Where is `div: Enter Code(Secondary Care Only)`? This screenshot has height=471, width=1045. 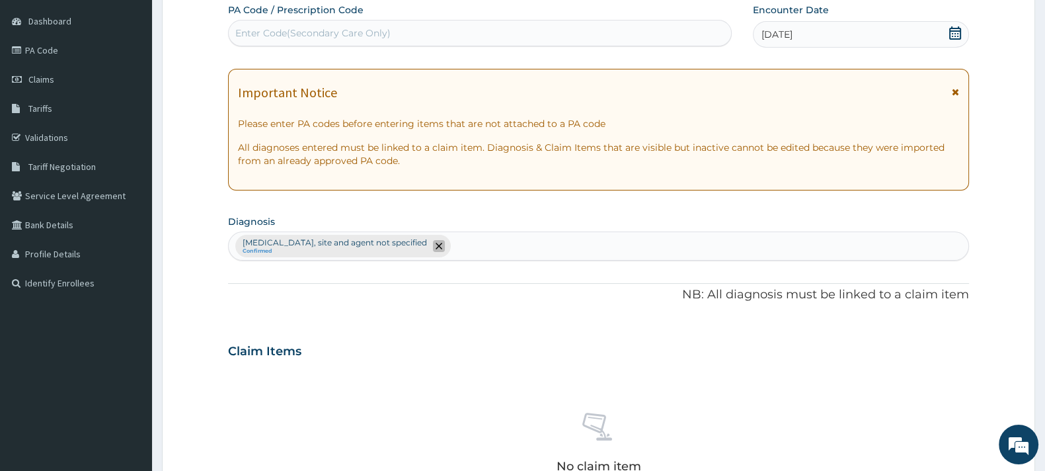
div: Enter Code(Secondary Care Only) is located at coordinates (313, 33).